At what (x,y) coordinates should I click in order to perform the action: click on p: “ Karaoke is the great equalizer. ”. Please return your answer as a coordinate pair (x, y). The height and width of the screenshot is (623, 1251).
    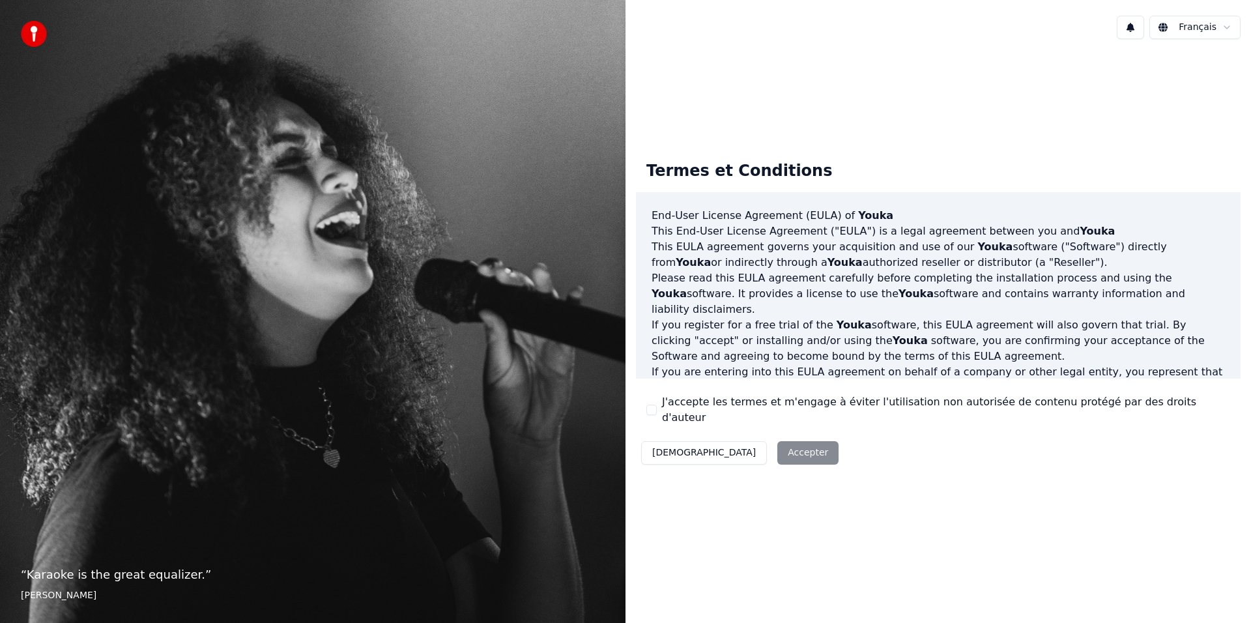
    Looking at the image, I should click on (313, 575).